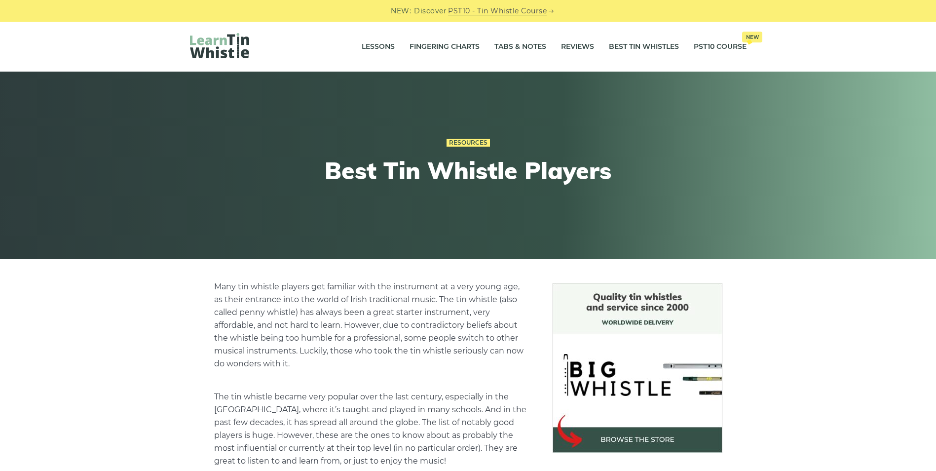 The width and height of the screenshot is (936, 471). Describe the element at coordinates (220, 45) in the screenshot. I see `img: LearnTinWhistle.com` at that location.